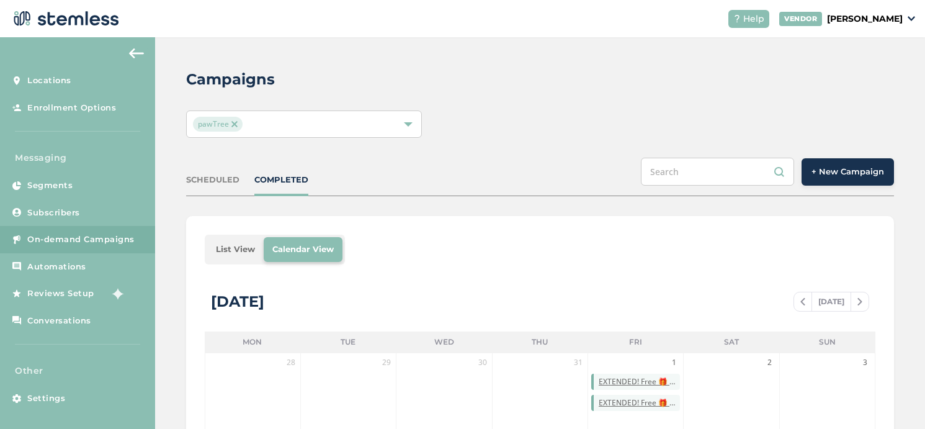 The image size is (925, 429). Describe the element at coordinates (50, 185) in the screenshot. I see `span: Segments` at that location.